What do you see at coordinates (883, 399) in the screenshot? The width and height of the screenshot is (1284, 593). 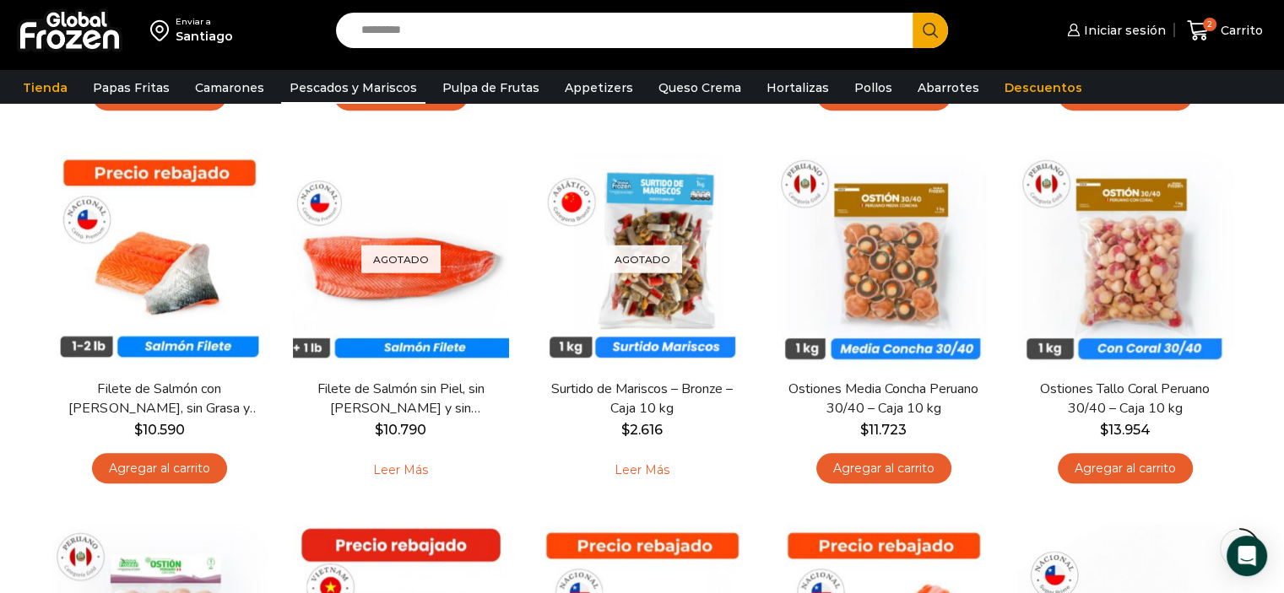 I see `a: Ostiones Media Concha Peruano 30/40 – Caja 10 kg` at bounding box center [883, 399].